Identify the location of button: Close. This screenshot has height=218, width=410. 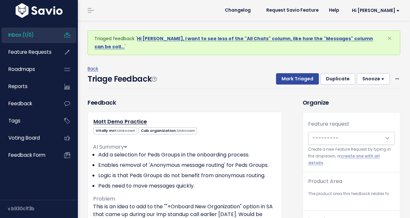
(389, 39).